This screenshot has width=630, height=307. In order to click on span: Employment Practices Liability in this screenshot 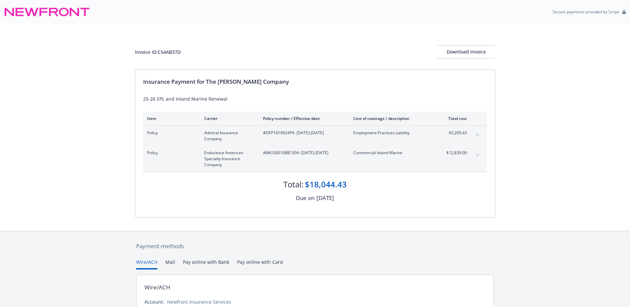, I will do `click(392, 133)`.